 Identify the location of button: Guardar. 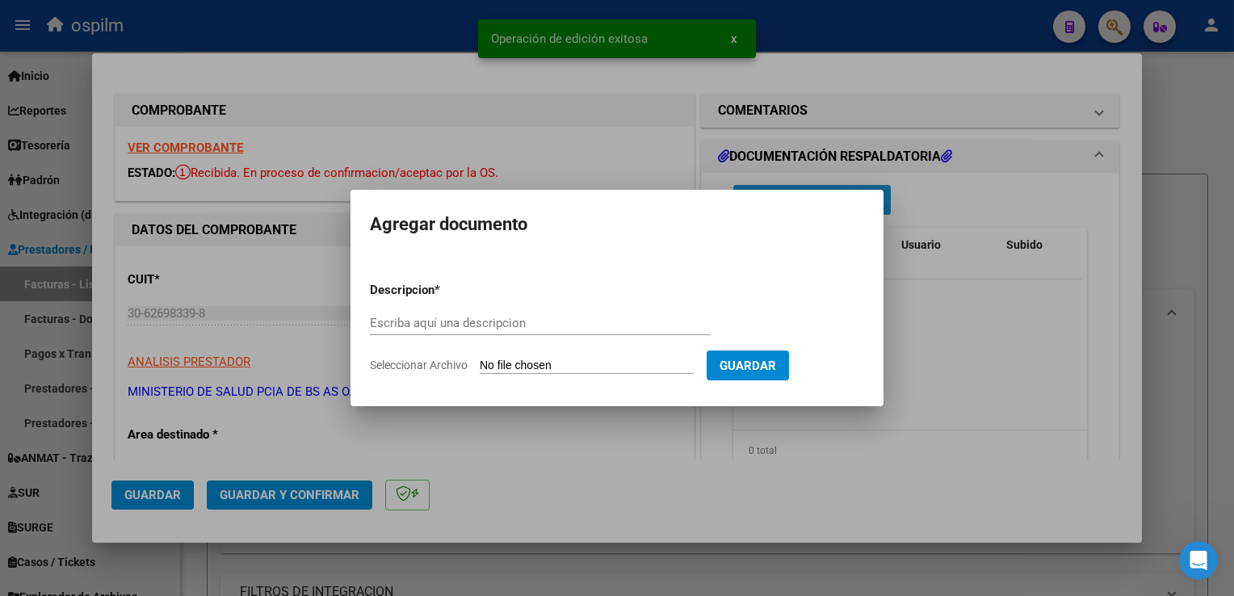
(748, 365).